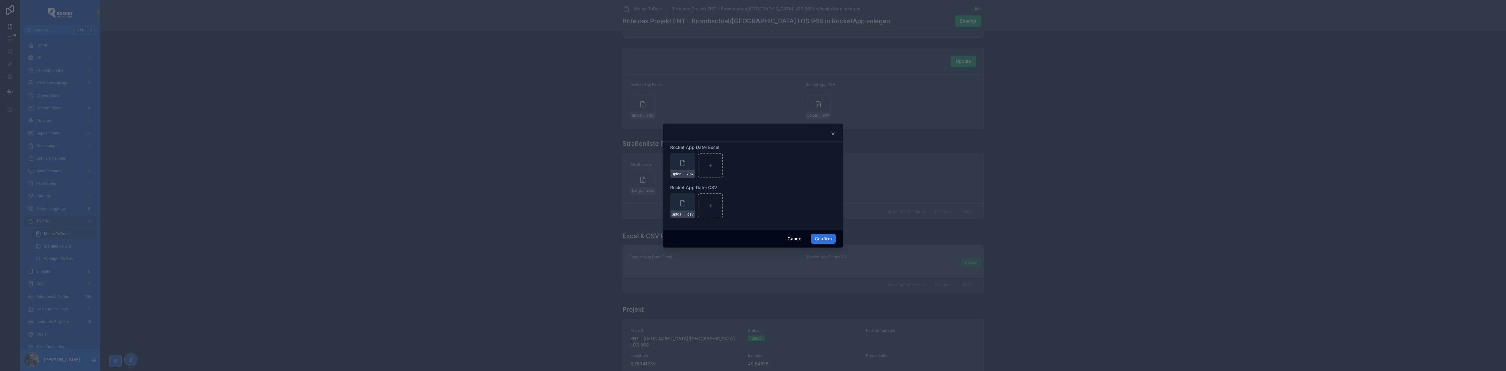 The height and width of the screenshot is (371, 1506). Describe the element at coordinates (690, 214) in the screenshot. I see `span: .csv` at that location.